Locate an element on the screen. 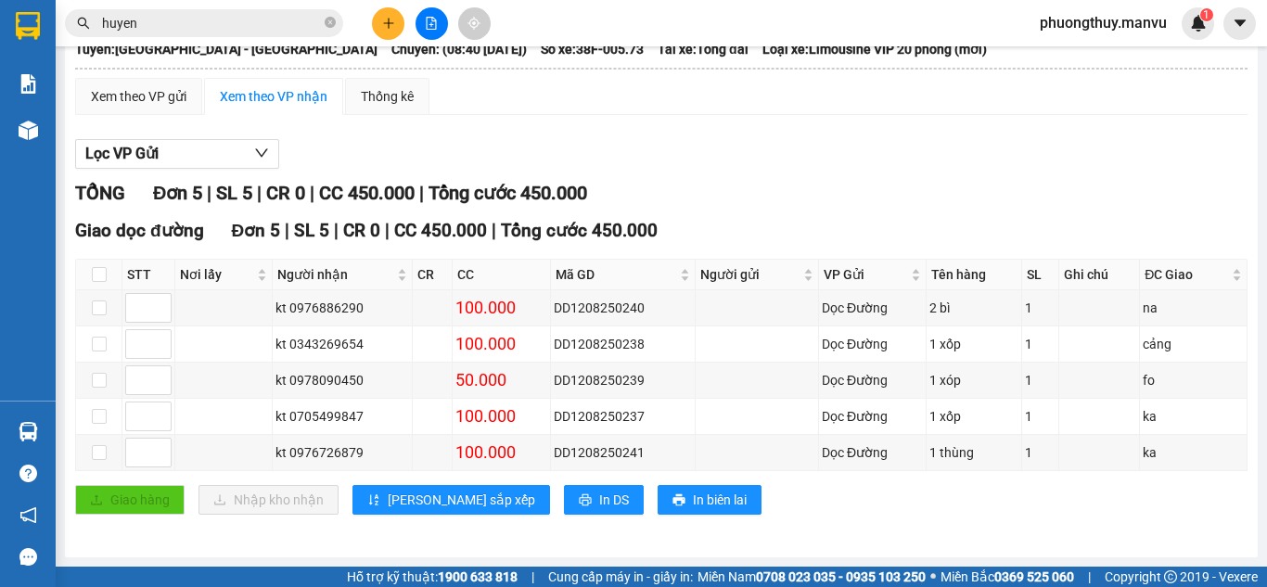 This screenshot has height=587, width=1267. button: Lọc VP Gửi is located at coordinates (177, 154).